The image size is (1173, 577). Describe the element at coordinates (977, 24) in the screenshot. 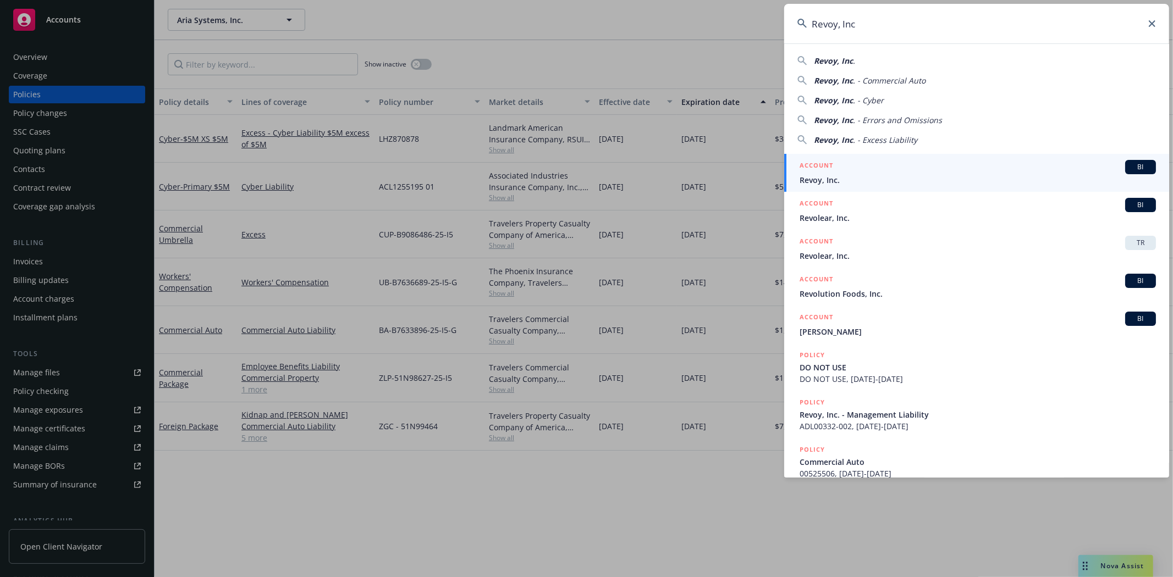

I see `input: Search...` at that location.